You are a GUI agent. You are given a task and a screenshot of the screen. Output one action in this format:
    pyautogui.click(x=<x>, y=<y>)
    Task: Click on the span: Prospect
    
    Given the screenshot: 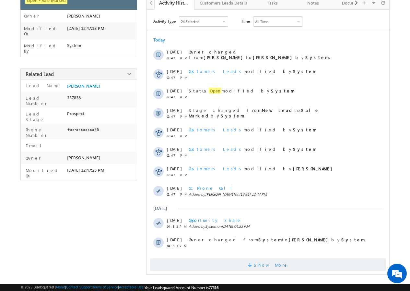 What is the action you would take?
    pyautogui.click(x=76, y=114)
    